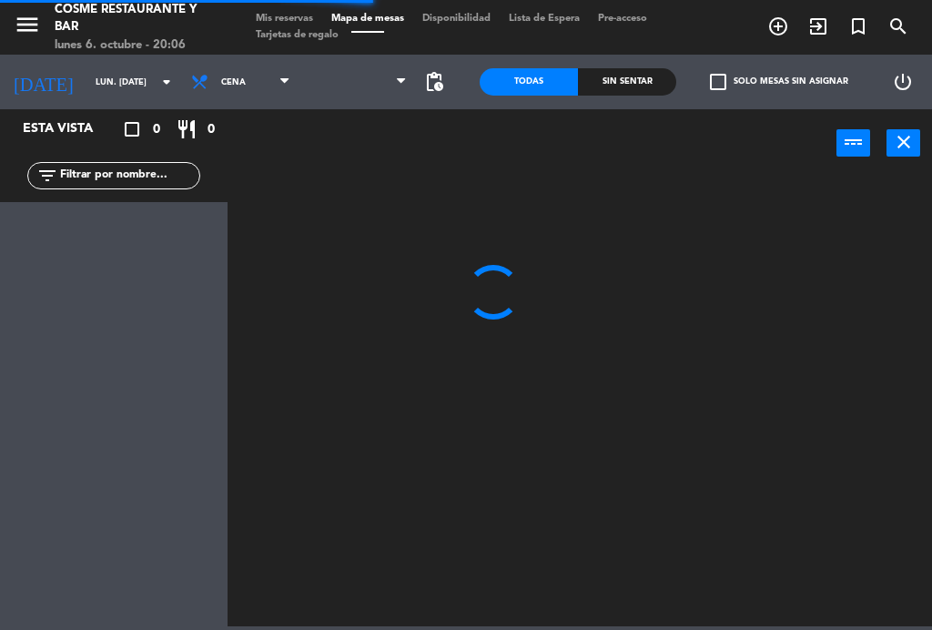 This screenshot has height=630, width=932. What do you see at coordinates (70, 129) in the screenshot?
I see `div: Esta vista` at bounding box center [70, 129].